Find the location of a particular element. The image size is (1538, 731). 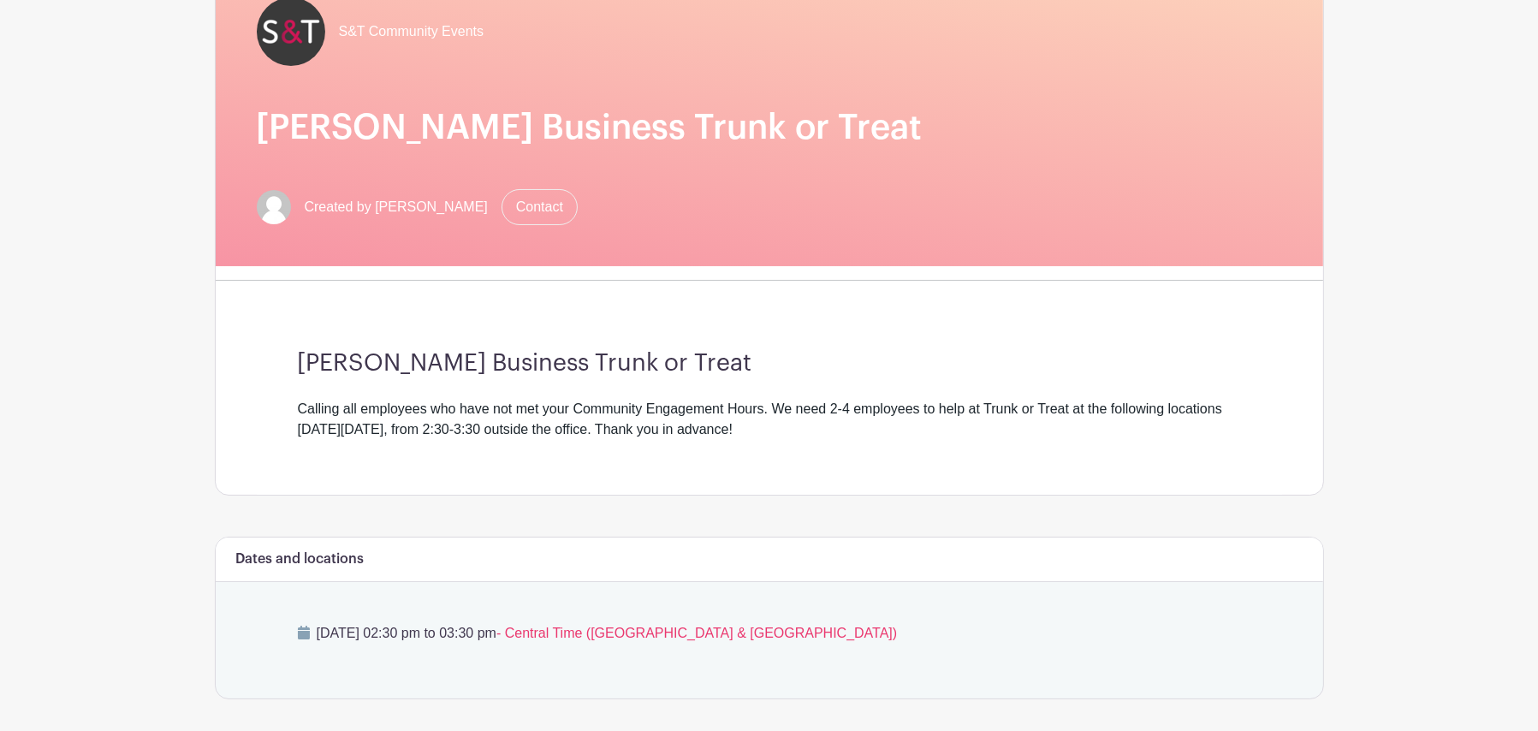

a: Contact is located at coordinates (539, 207).